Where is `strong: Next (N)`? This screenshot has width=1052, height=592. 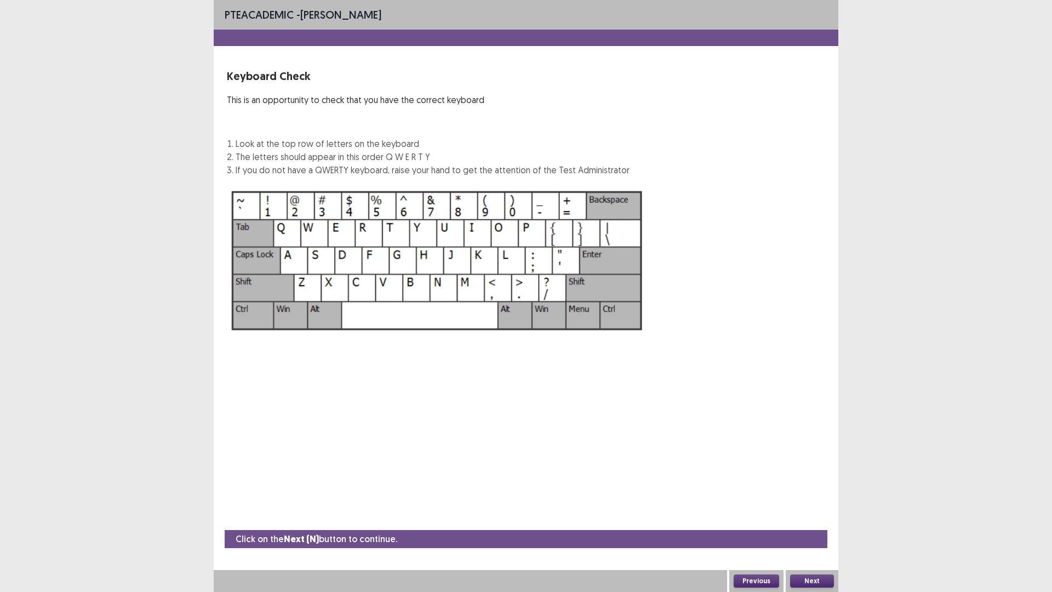 strong: Next (N) is located at coordinates (301, 539).